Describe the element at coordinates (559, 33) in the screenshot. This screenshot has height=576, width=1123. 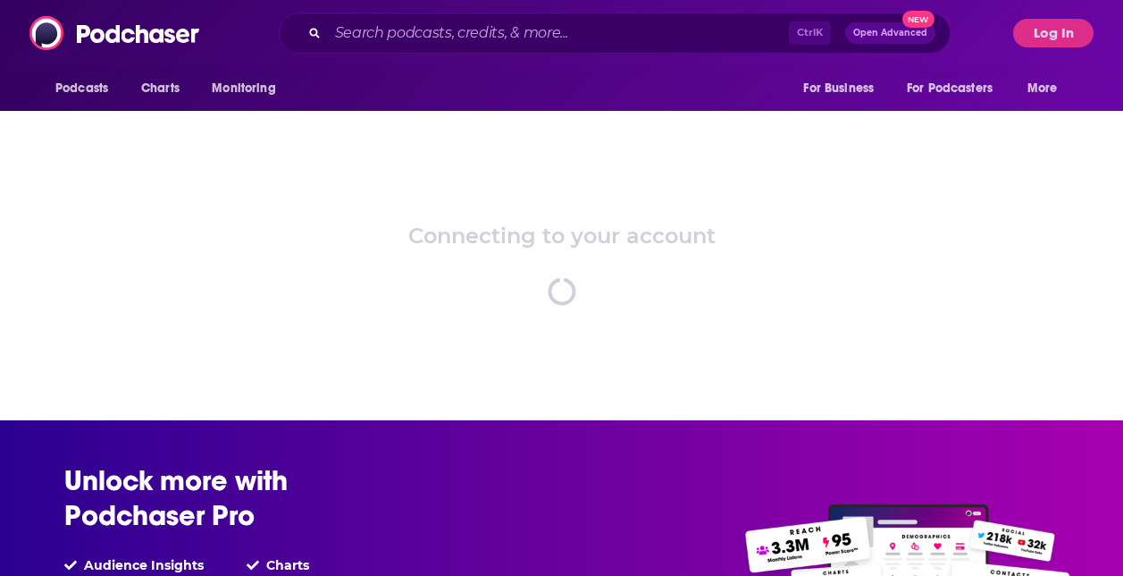
I see `input: Search podcasts, credits, & more...` at that location.